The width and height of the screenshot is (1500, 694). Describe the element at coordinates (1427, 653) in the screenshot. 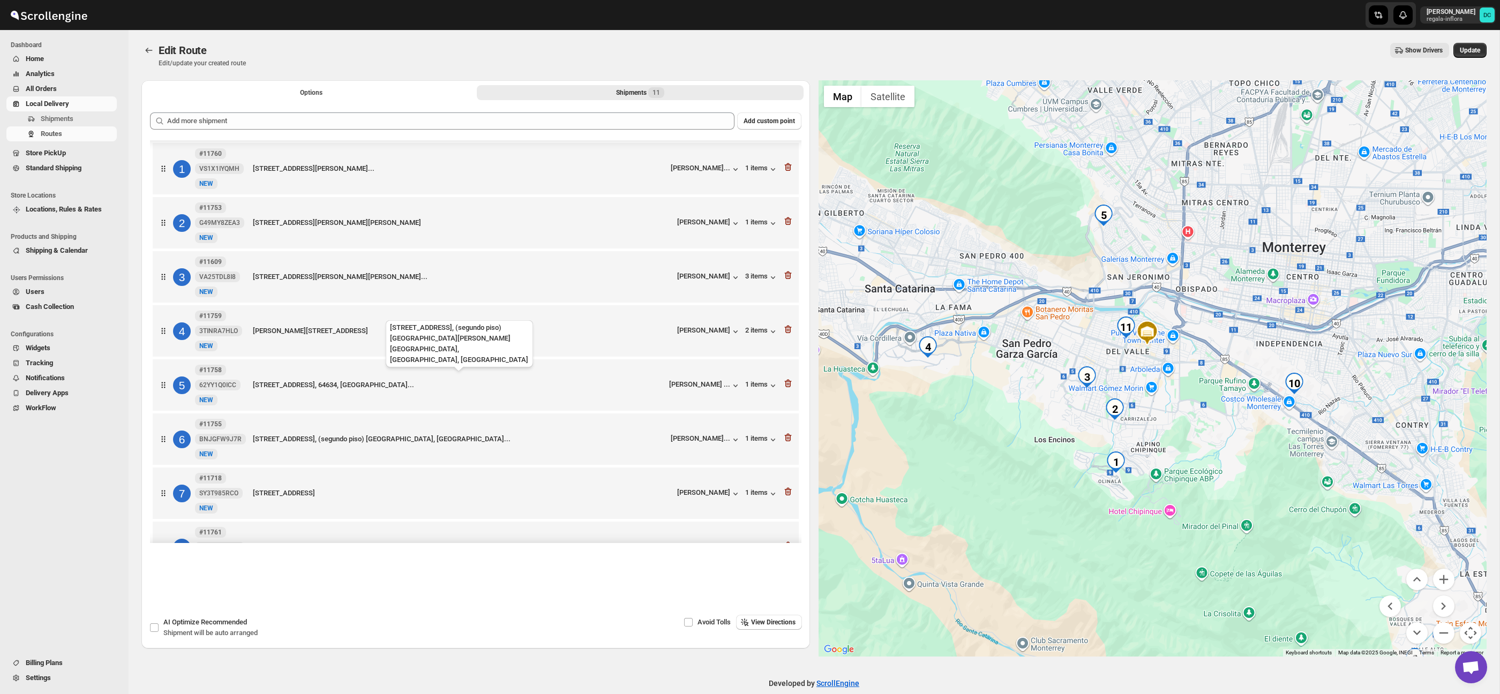

I see `a: Terms (opens in new tab)` at that location.